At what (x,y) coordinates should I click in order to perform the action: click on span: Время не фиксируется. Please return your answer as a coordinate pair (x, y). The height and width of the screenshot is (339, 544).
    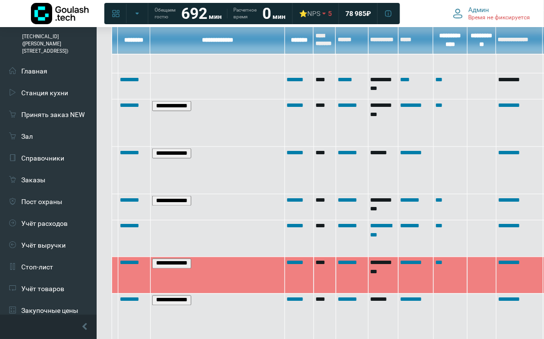
    Looking at the image, I should click on (499, 18).